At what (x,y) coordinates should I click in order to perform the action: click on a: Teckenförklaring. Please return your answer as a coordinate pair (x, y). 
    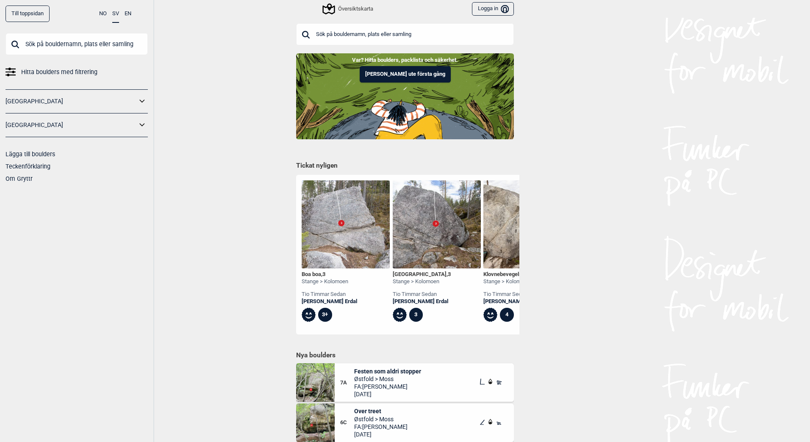
    Looking at the image, I should click on (28, 167).